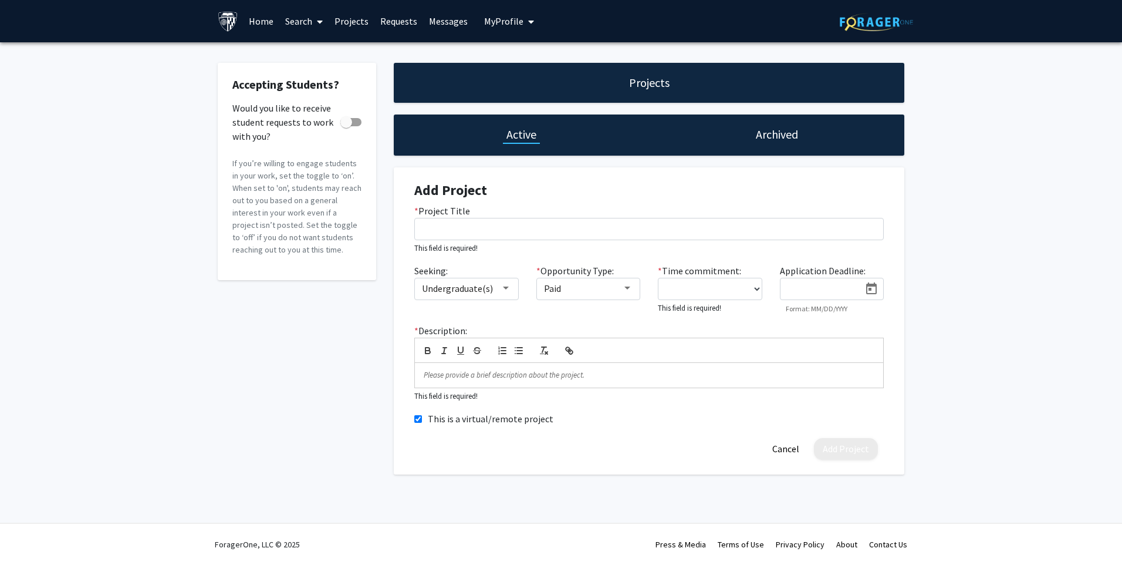  Describe the element at coordinates (451, 190) in the screenshot. I see `strong: Add Project` at that location.